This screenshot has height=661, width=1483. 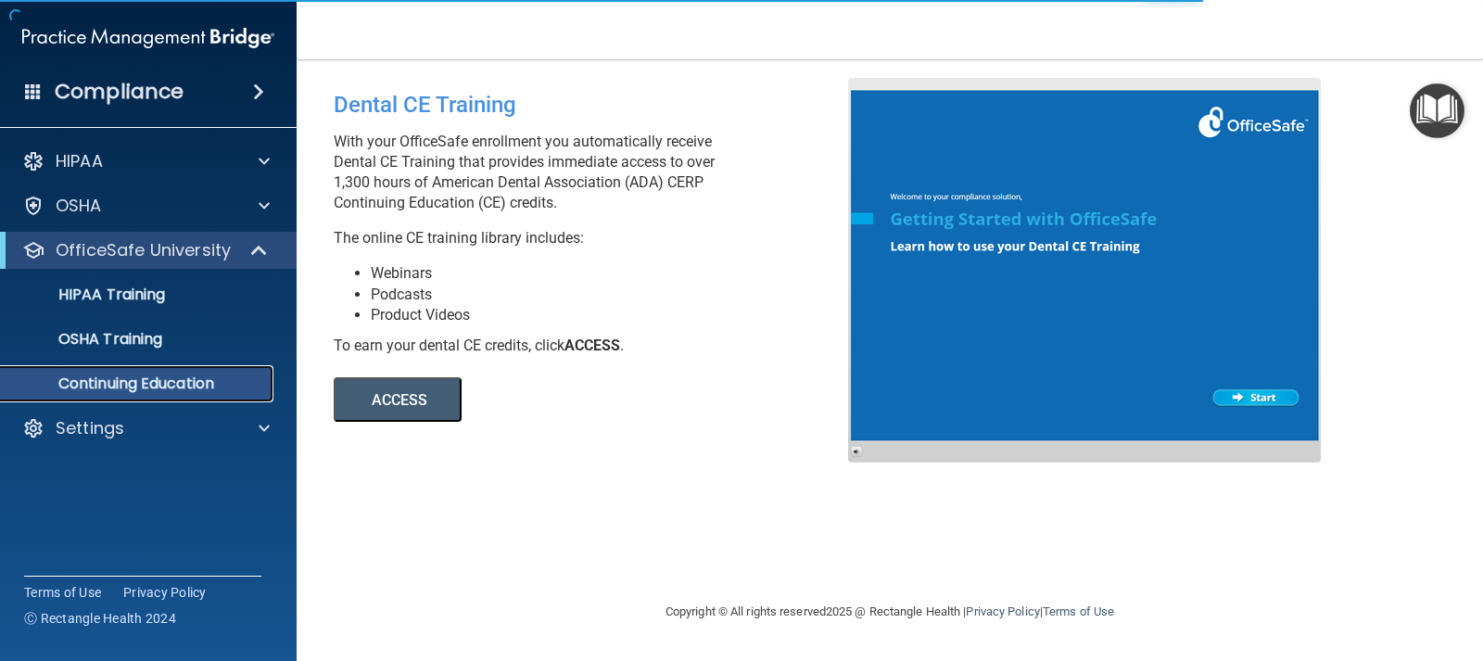 I want to click on h4: Compliance, so click(x=119, y=92).